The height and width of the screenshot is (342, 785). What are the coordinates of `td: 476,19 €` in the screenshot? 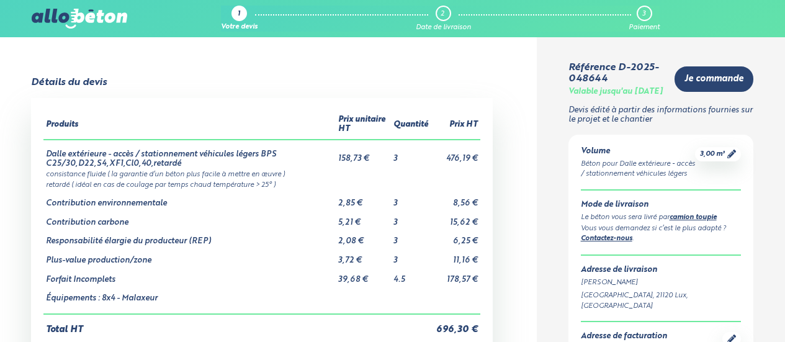 It's located at (455, 154).